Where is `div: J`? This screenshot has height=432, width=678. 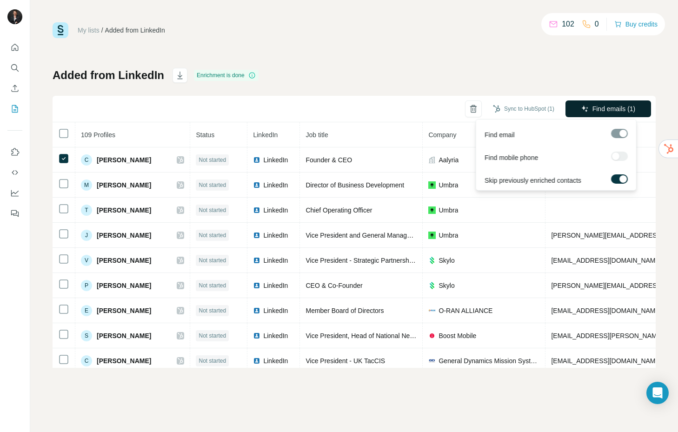 div: J is located at coordinates (86, 235).